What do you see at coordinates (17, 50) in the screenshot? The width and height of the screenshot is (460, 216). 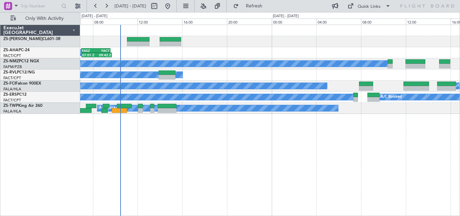 I see `a: ZS-AHAPC-24` at bounding box center [17, 50].